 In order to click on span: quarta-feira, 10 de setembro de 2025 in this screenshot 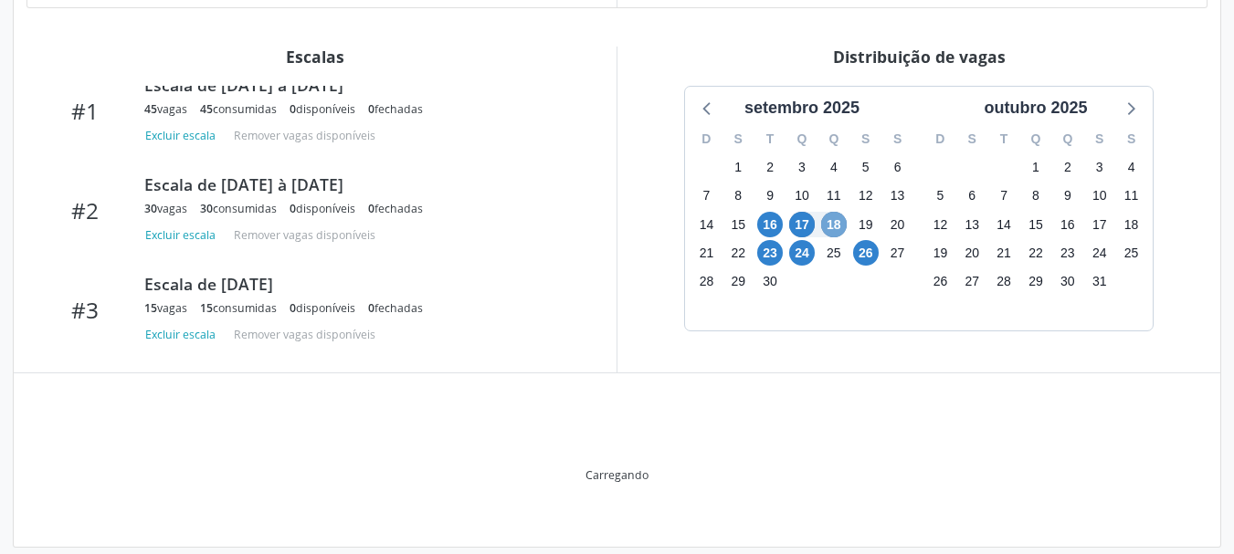, I will do `click(802, 196)`.